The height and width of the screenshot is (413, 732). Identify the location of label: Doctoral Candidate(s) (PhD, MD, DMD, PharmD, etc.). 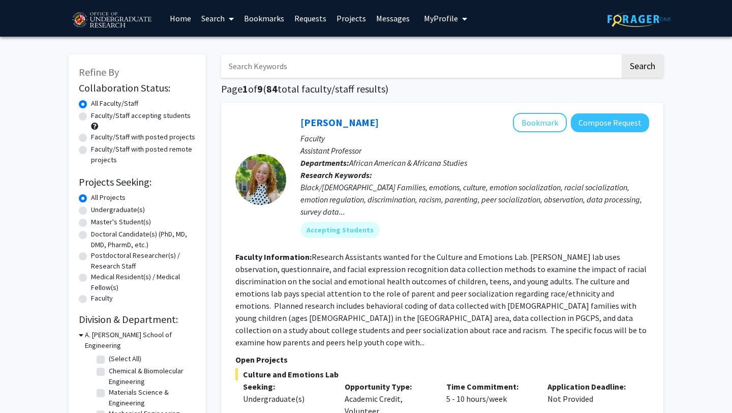
(143, 239).